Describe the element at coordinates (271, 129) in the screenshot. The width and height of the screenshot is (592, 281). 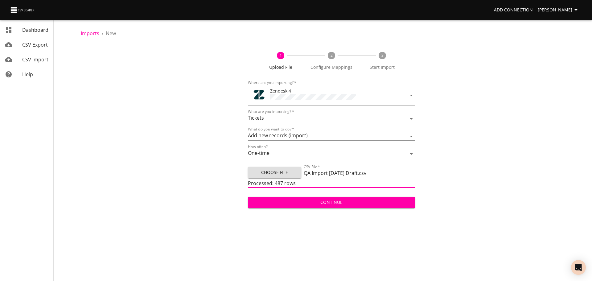
I see `label: What do you want to do?` at that location.